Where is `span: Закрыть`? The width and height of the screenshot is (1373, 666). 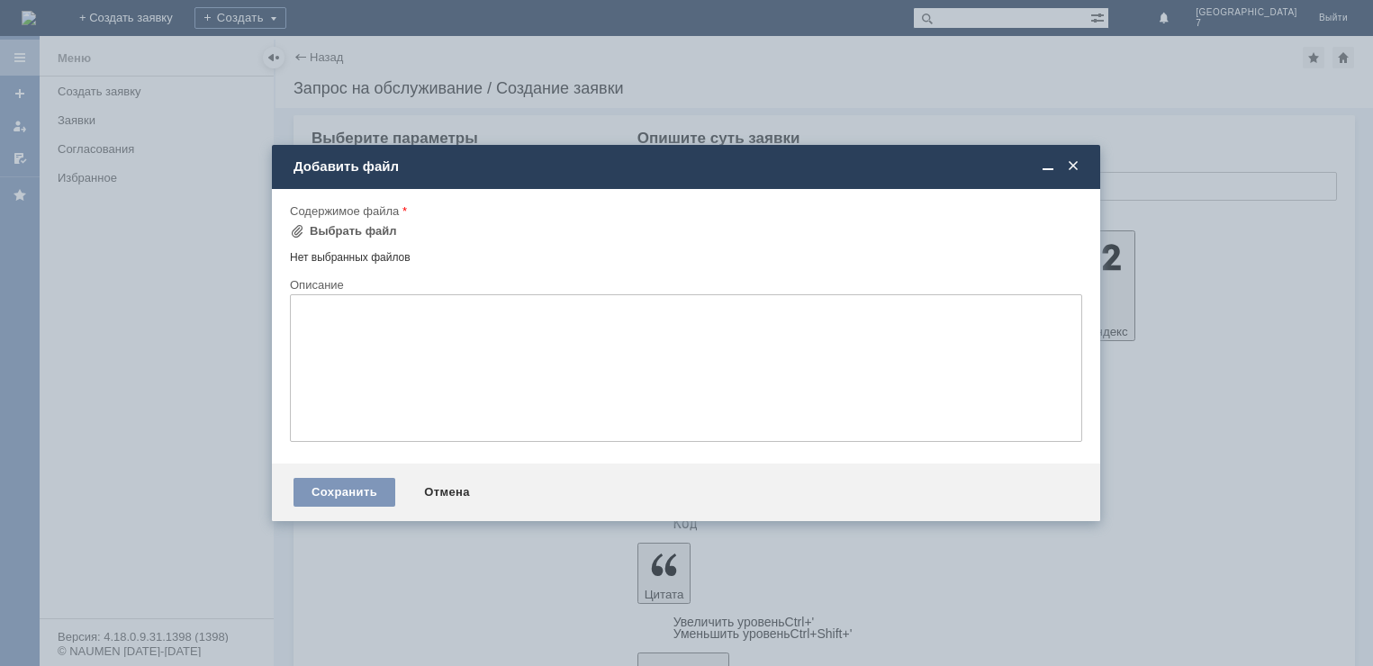
span: Закрыть is located at coordinates (1074, 167).